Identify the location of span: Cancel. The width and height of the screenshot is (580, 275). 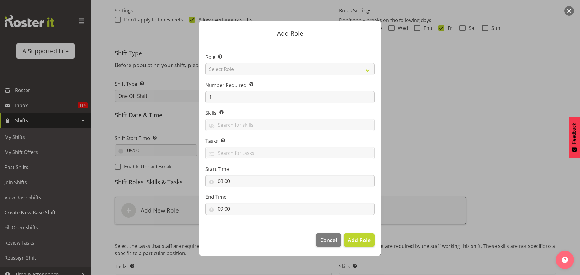
(329, 240).